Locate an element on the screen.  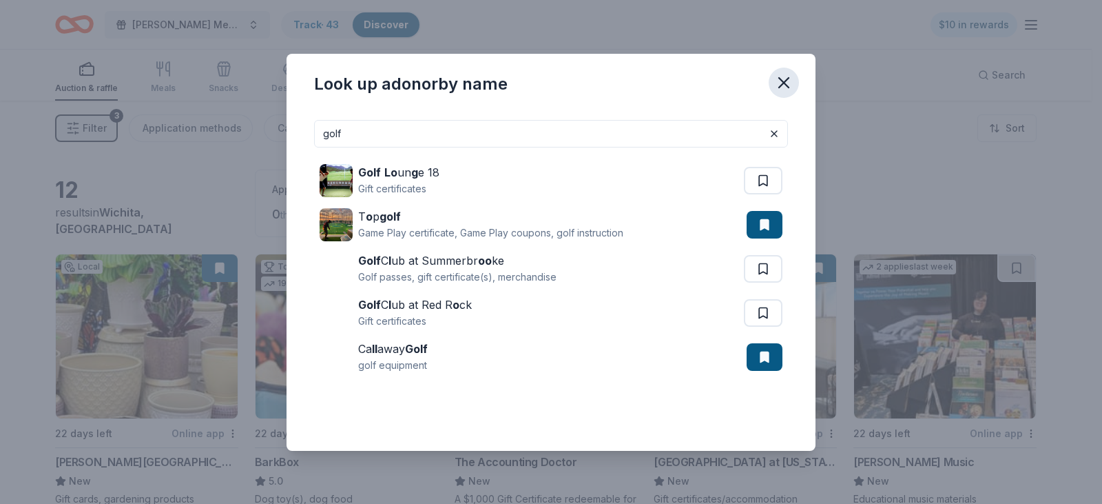
div: Ca away is located at coordinates (393, 349).